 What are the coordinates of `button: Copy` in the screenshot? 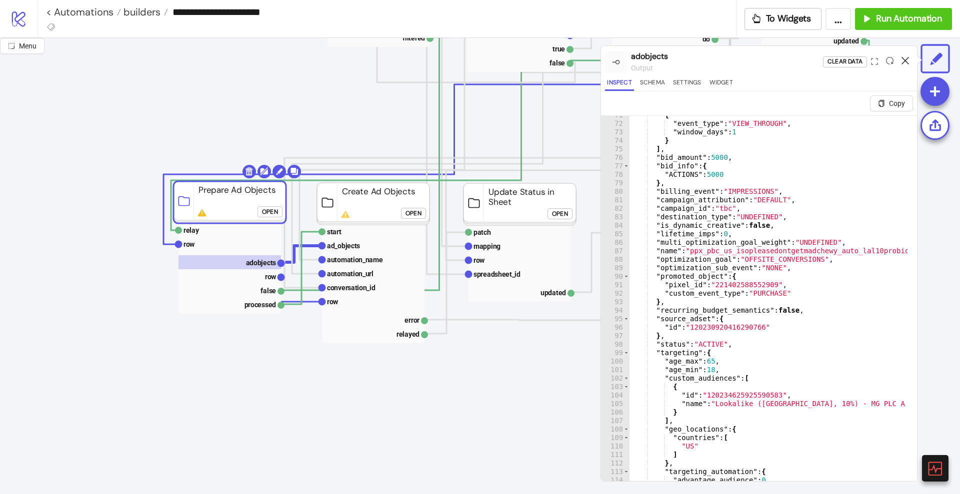 It's located at (891, 103).